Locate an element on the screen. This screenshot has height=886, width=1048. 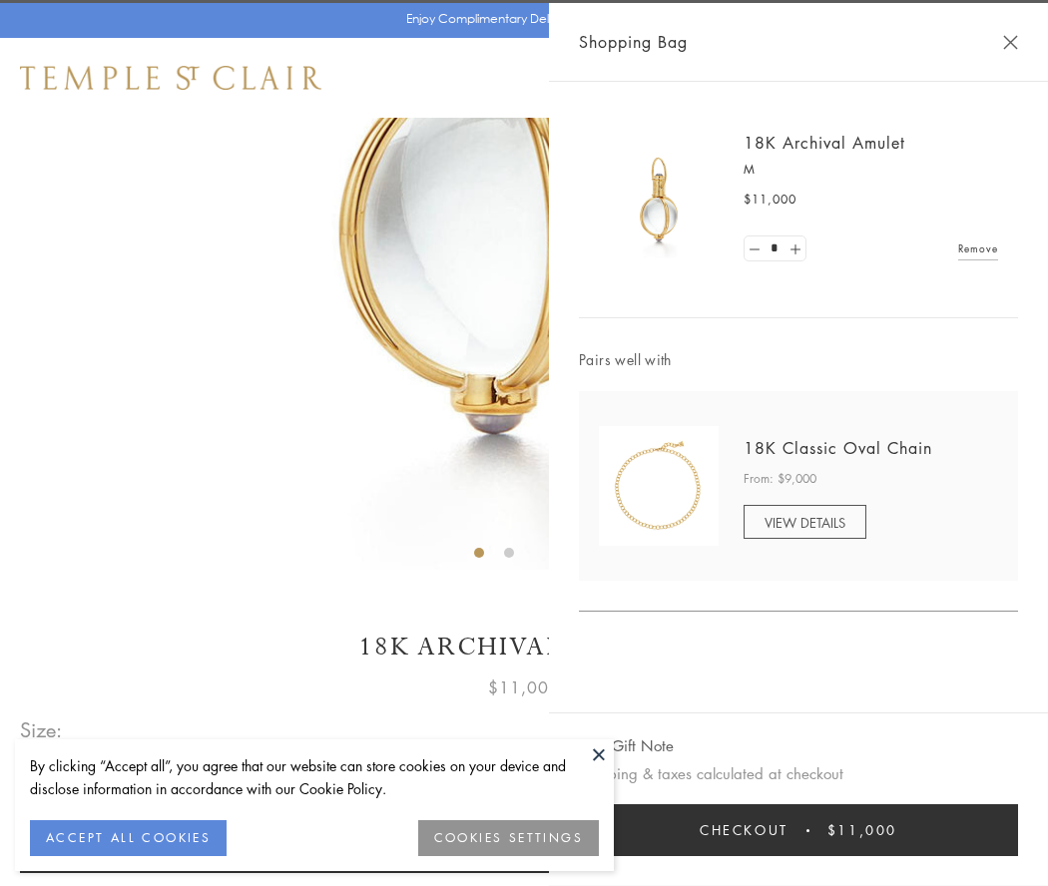
span: Shopping Bag is located at coordinates (633, 42).